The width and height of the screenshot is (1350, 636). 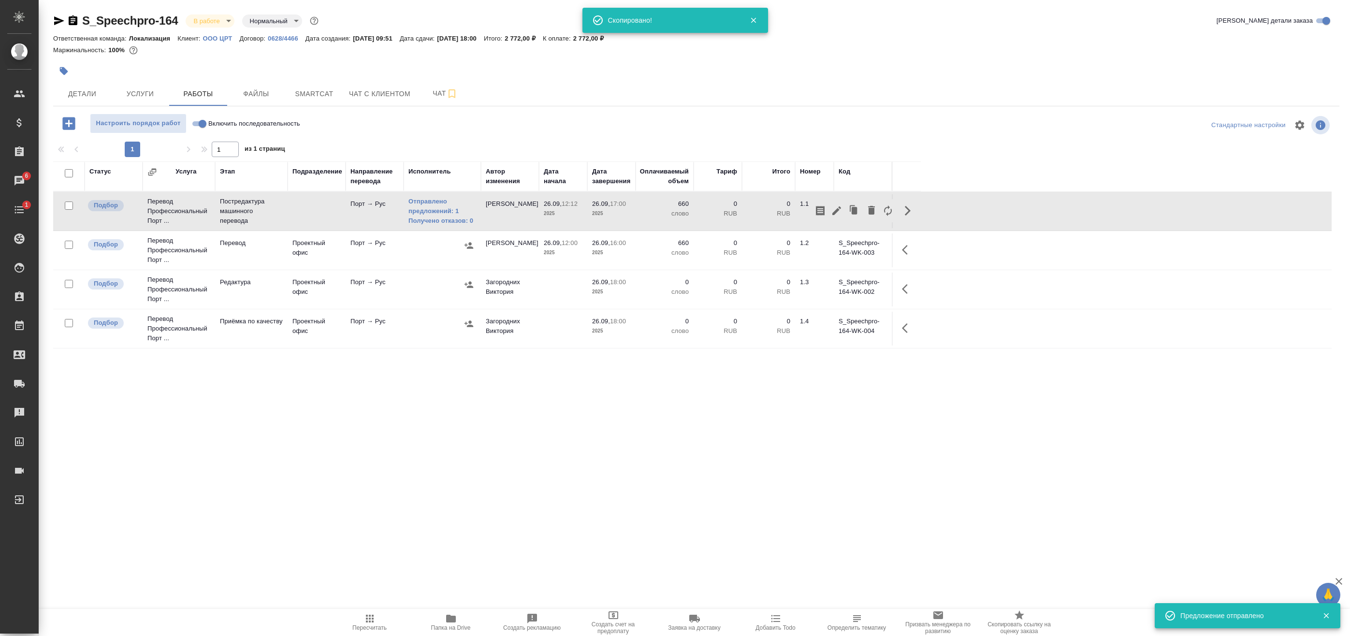 I want to click on p: Клиент:, so click(x=190, y=38).